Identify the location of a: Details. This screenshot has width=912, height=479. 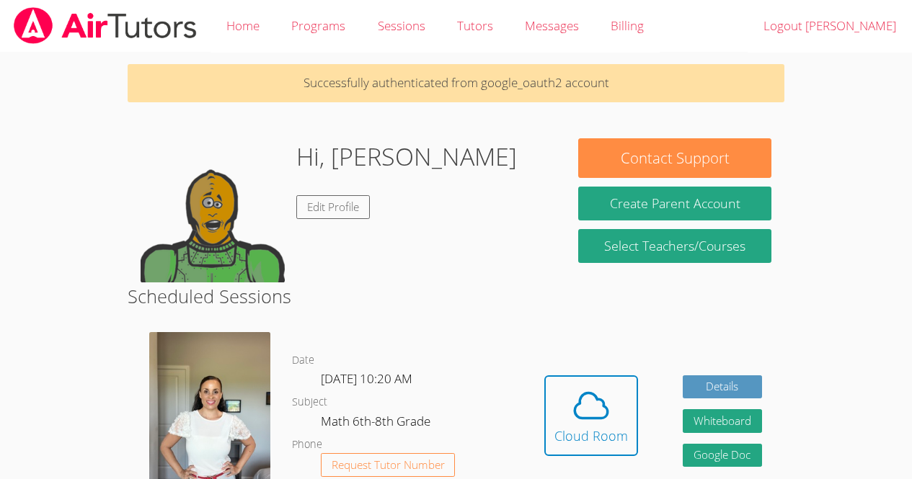
(722, 387).